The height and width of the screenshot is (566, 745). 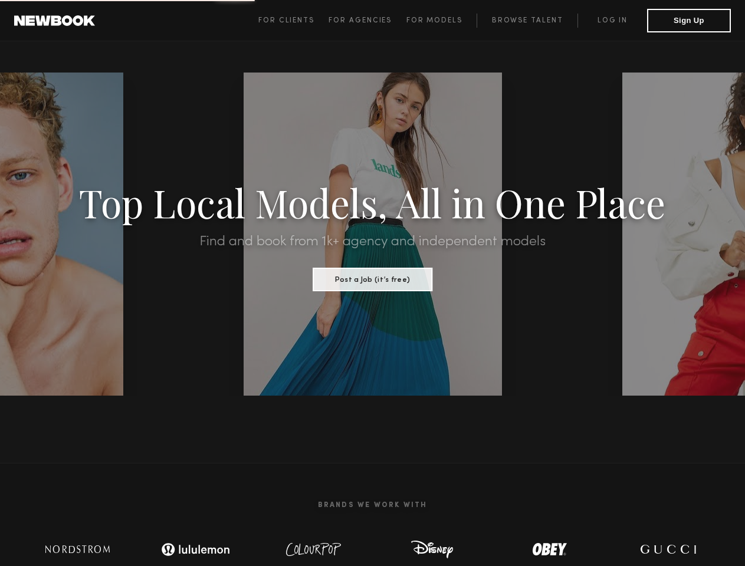 What do you see at coordinates (668, 550) in the screenshot?
I see `img: logo-gucci.svg` at bounding box center [668, 550].